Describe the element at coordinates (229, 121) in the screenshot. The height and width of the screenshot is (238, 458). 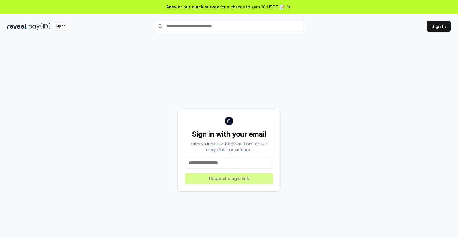
I see `img: logo_small` at that location.